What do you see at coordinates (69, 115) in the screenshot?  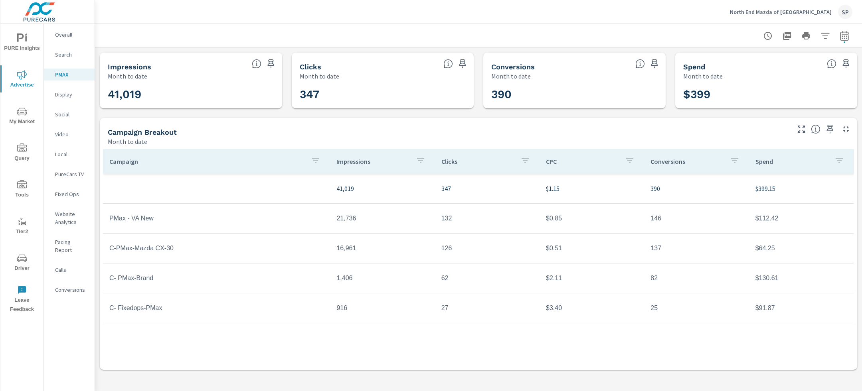 I see `div: Social` at bounding box center [69, 115].